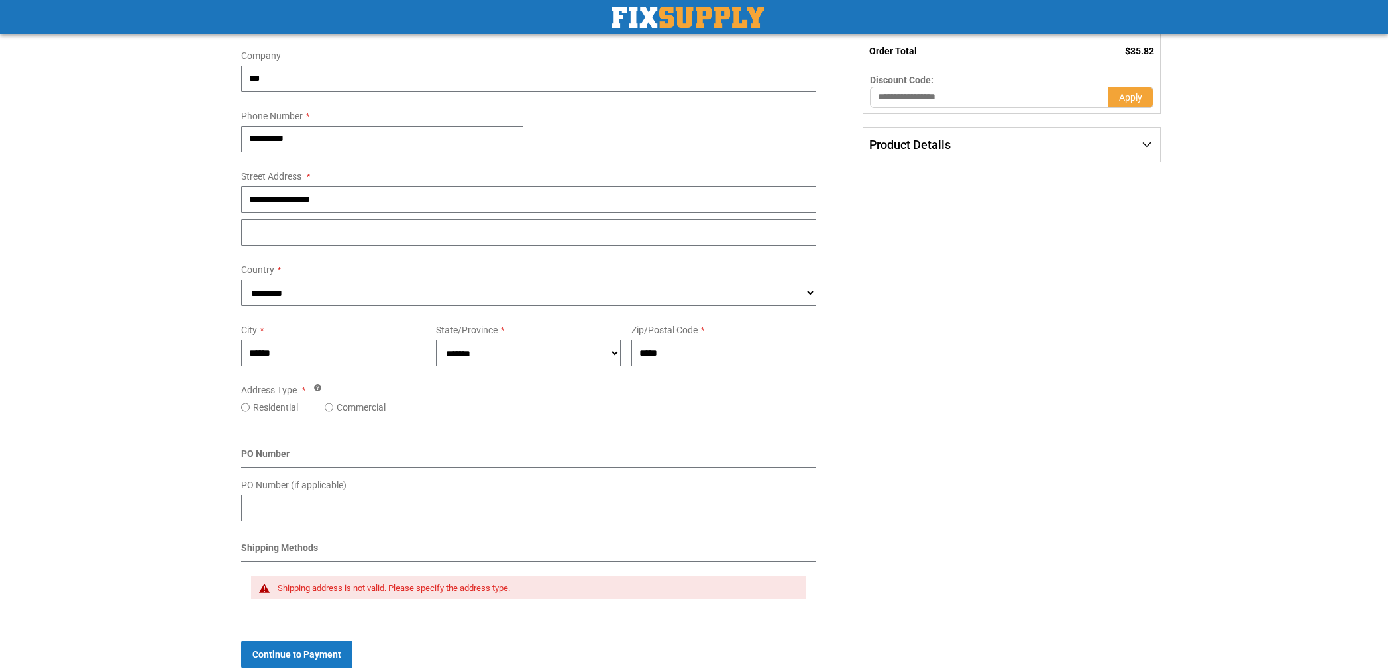 The image size is (1388, 669). Describe the element at coordinates (249, 330) in the screenshot. I see `span: City` at that location.